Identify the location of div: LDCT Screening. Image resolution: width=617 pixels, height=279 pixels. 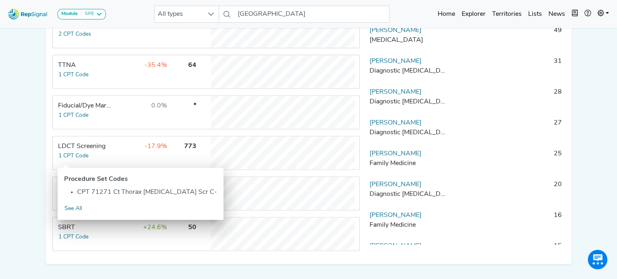
(86, 146).